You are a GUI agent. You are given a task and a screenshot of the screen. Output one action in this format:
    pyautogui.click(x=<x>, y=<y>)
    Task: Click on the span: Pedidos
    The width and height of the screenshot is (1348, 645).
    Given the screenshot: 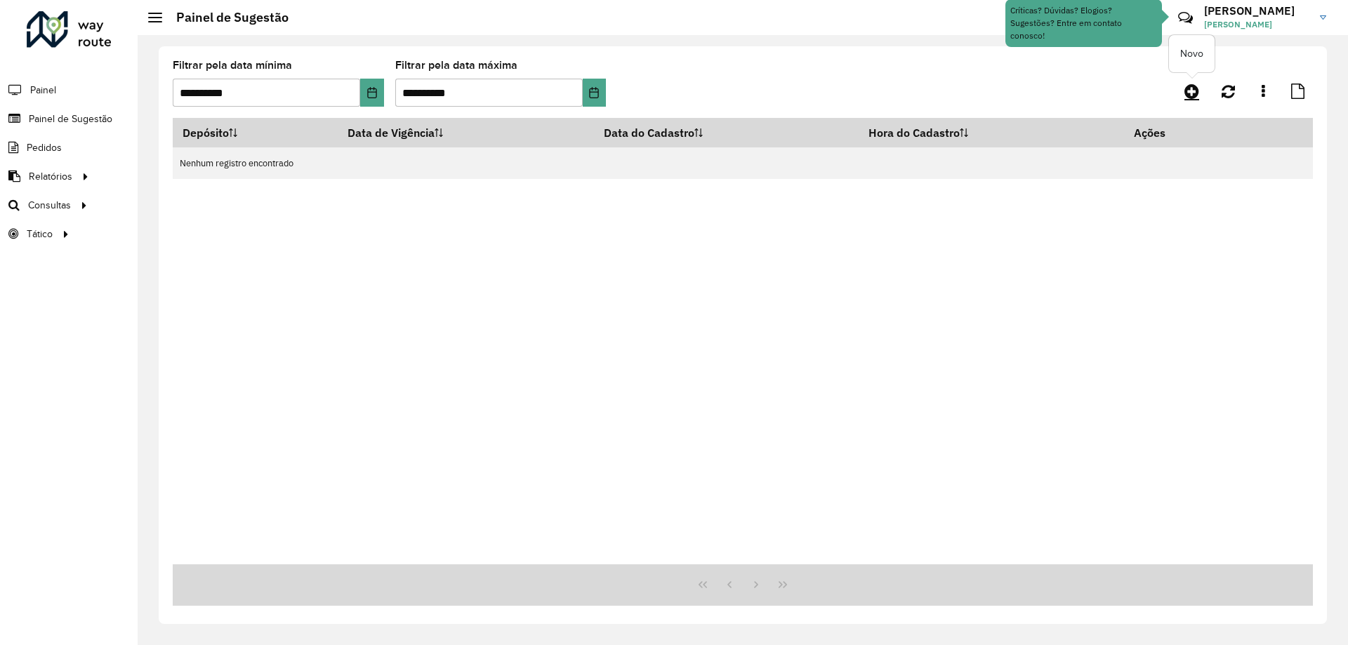 What is the action you would take?
    pyautogui.click(x=44, y=147)
    